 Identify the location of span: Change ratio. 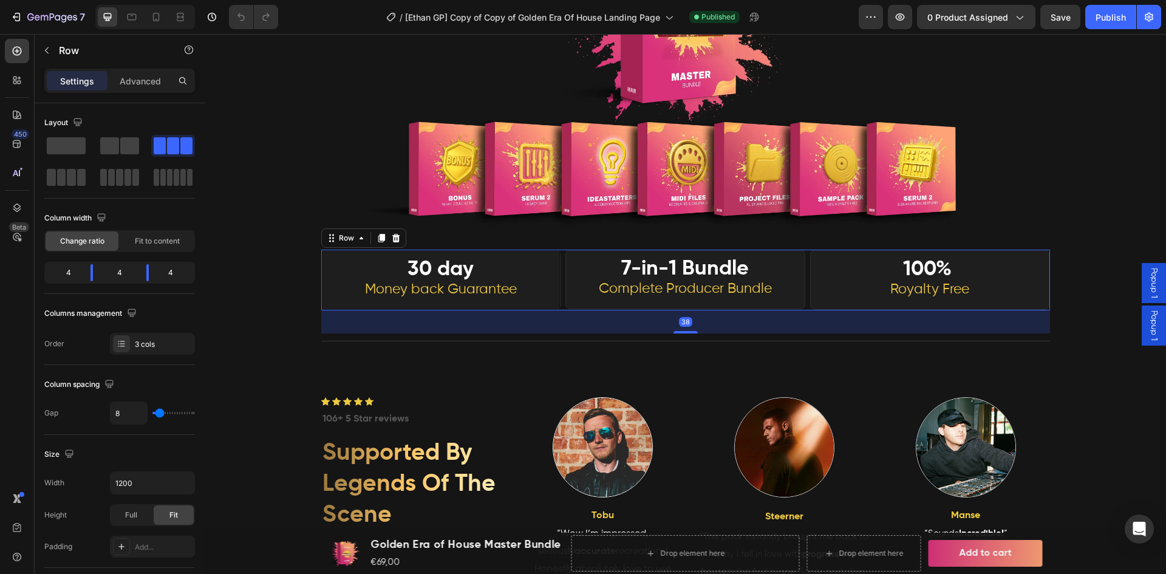
(82, 241).